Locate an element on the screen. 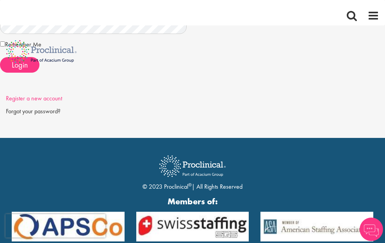 This screenshot has height=243, width=385. span: Login is located at coordinates (20, 65).